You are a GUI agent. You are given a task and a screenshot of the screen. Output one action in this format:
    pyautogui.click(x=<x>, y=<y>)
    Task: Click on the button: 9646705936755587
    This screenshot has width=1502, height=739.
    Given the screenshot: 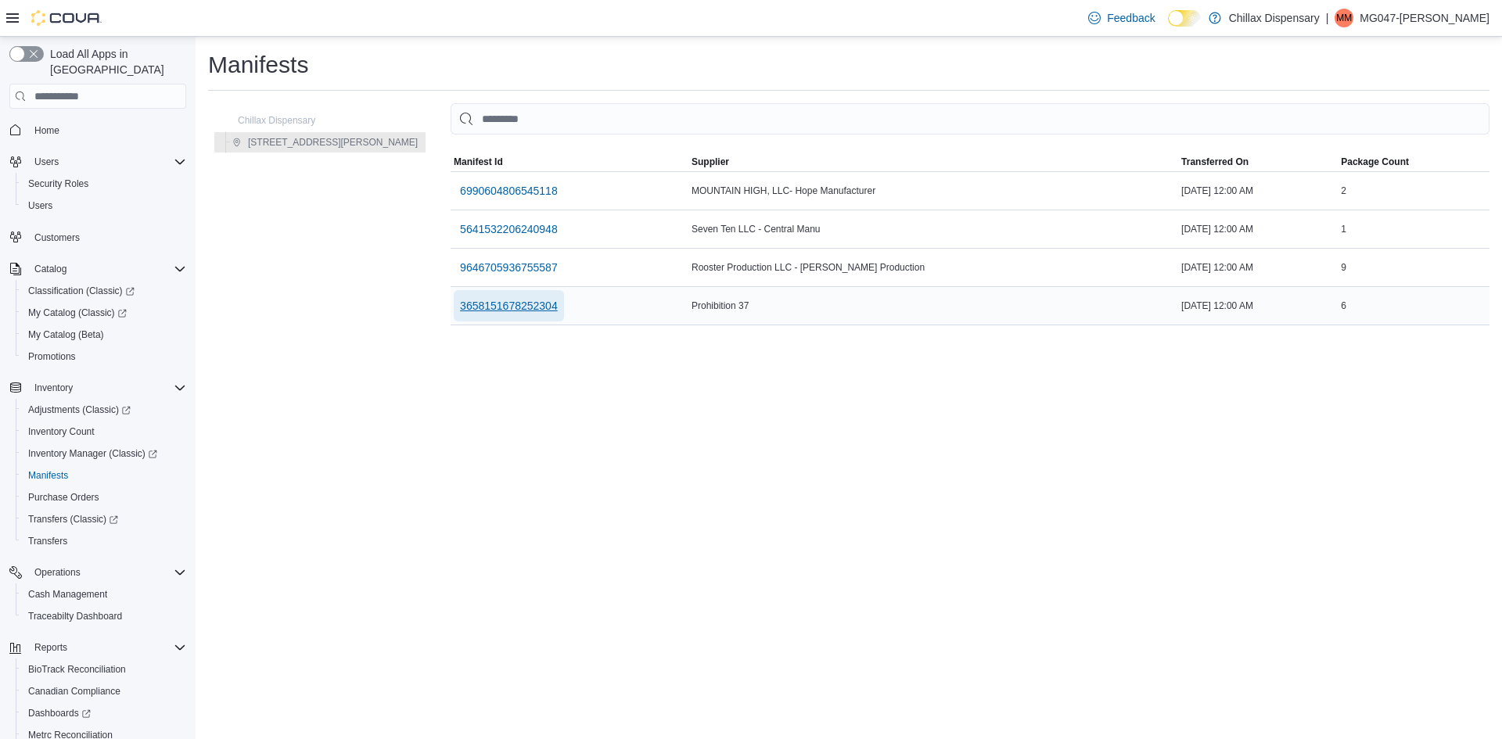 What is the action you would take?
    pyautogui.click(x=508, y=267)
    